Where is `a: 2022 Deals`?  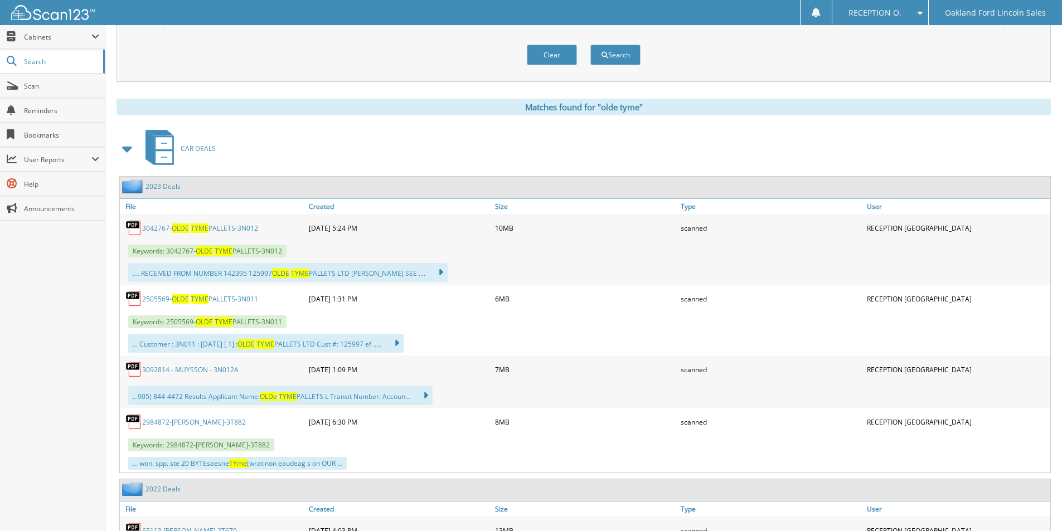 a: 2022 Deals is located at coordinates (163, 489).